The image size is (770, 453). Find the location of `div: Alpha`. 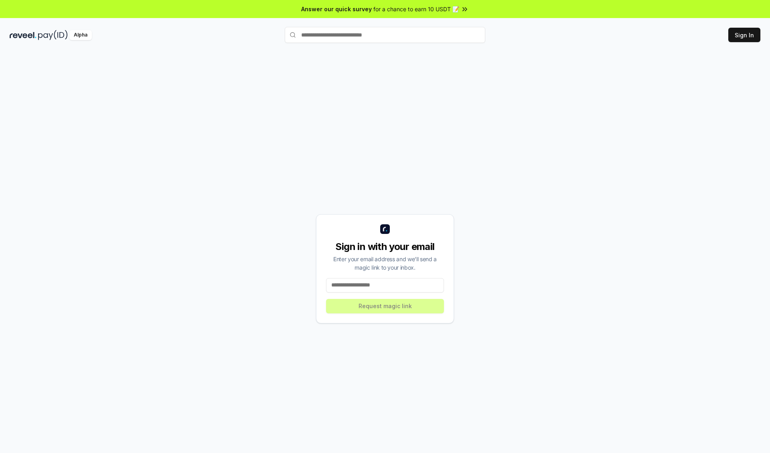

div: Alpha is located at coordinates (81, 35).